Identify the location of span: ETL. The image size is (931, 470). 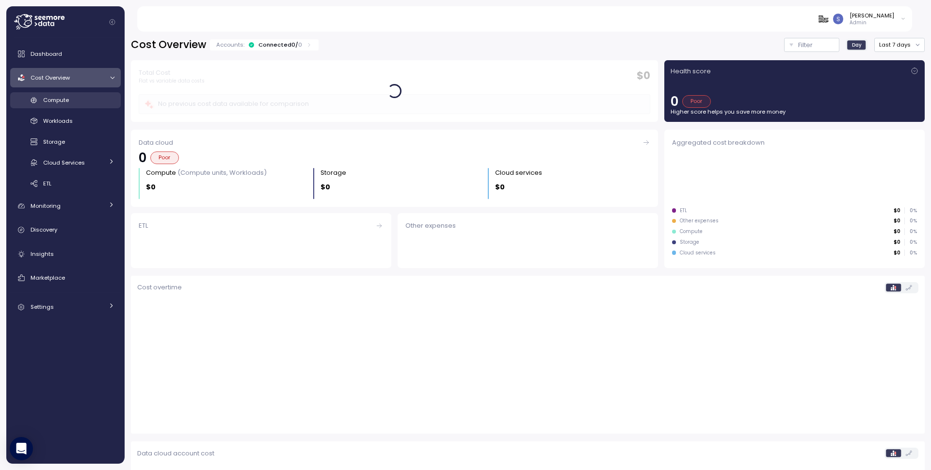
(47, 183).